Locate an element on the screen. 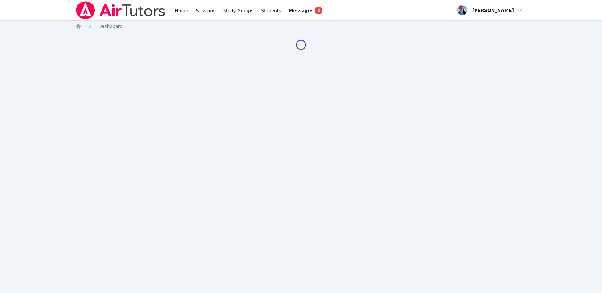 This screenshot has height=293, width=602. span: 2 is located at coordinates (318, 11).